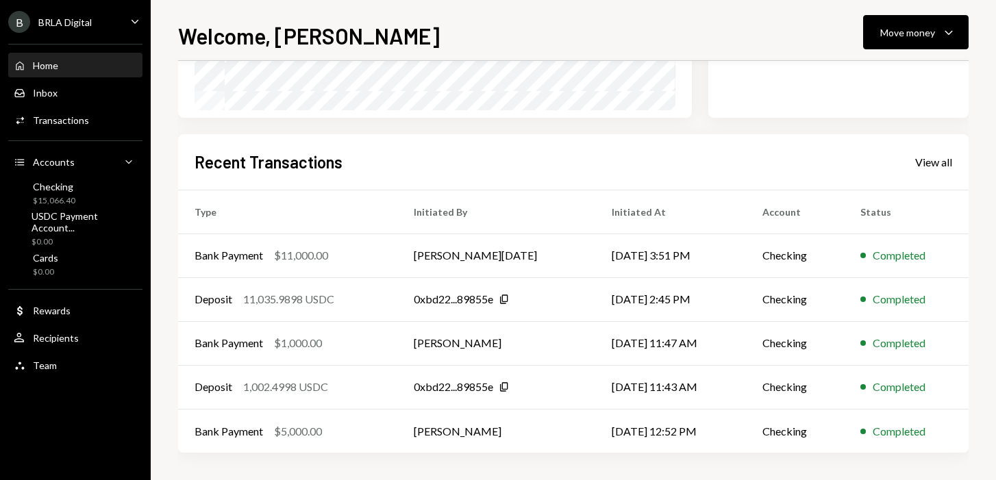  I want to click on div: Team, so click(45, 365).